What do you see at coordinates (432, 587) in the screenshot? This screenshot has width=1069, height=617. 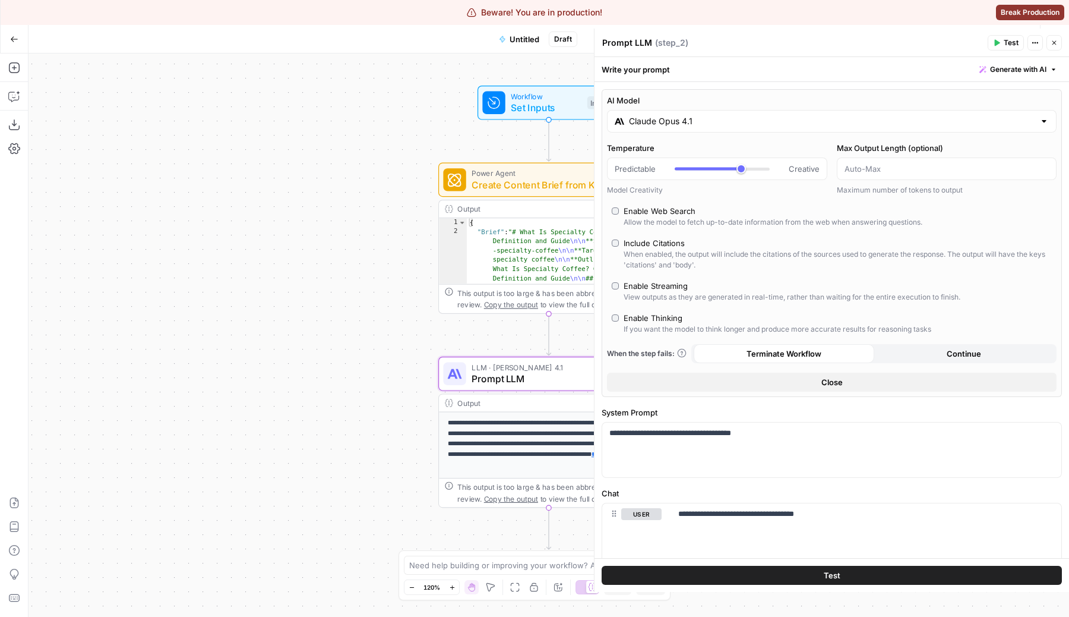 I see `span: 120%` at bounding box center [432, 587].